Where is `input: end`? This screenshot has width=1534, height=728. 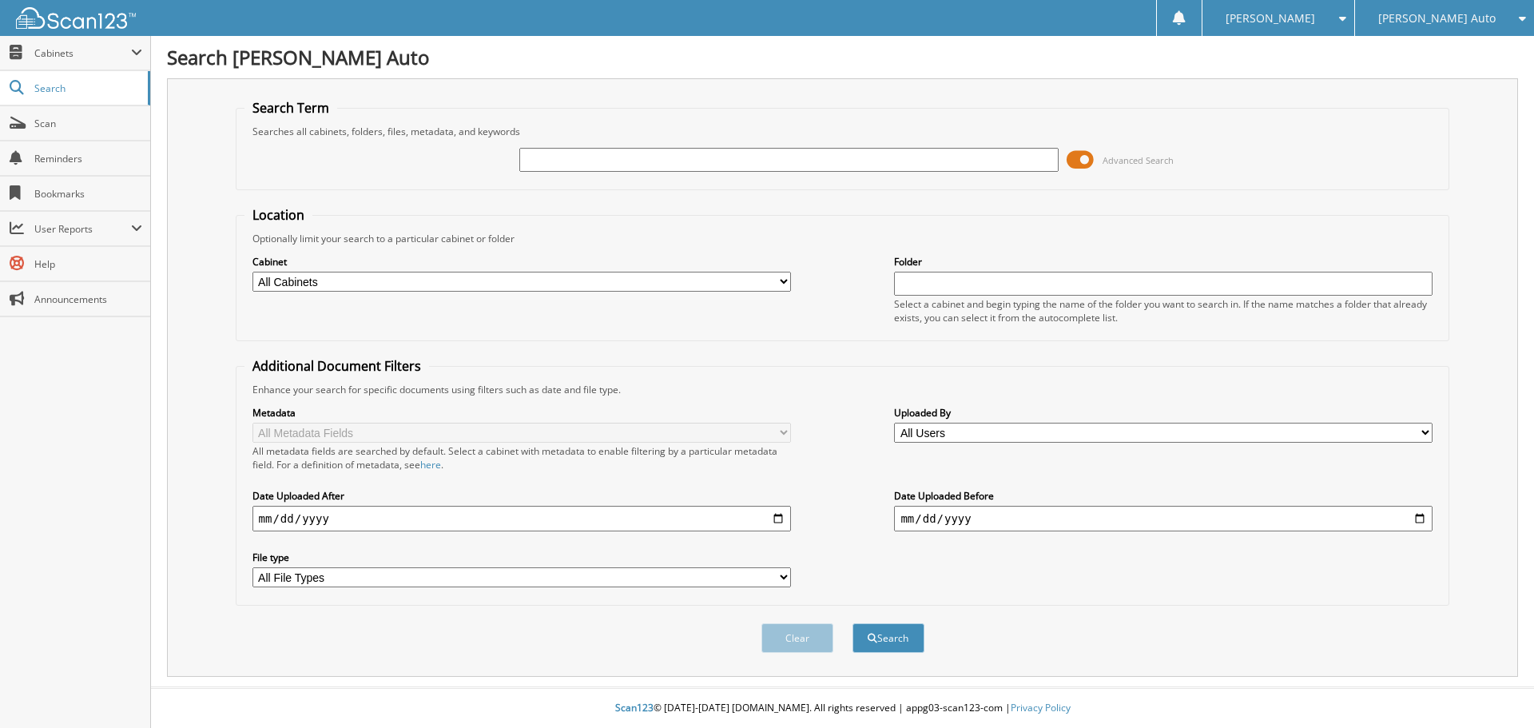 input: end is located at coordinates (1163, 518).